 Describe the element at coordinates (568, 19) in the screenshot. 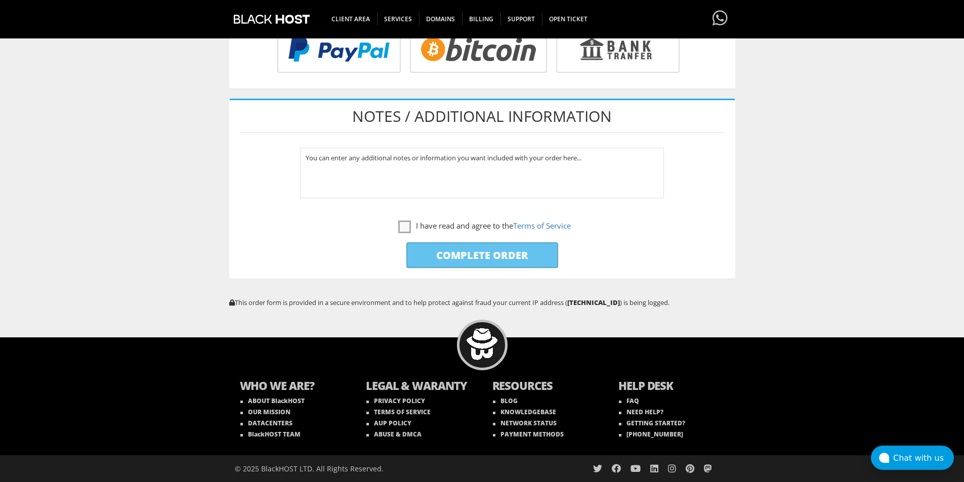

I see `span: Open Ticket` at that location.